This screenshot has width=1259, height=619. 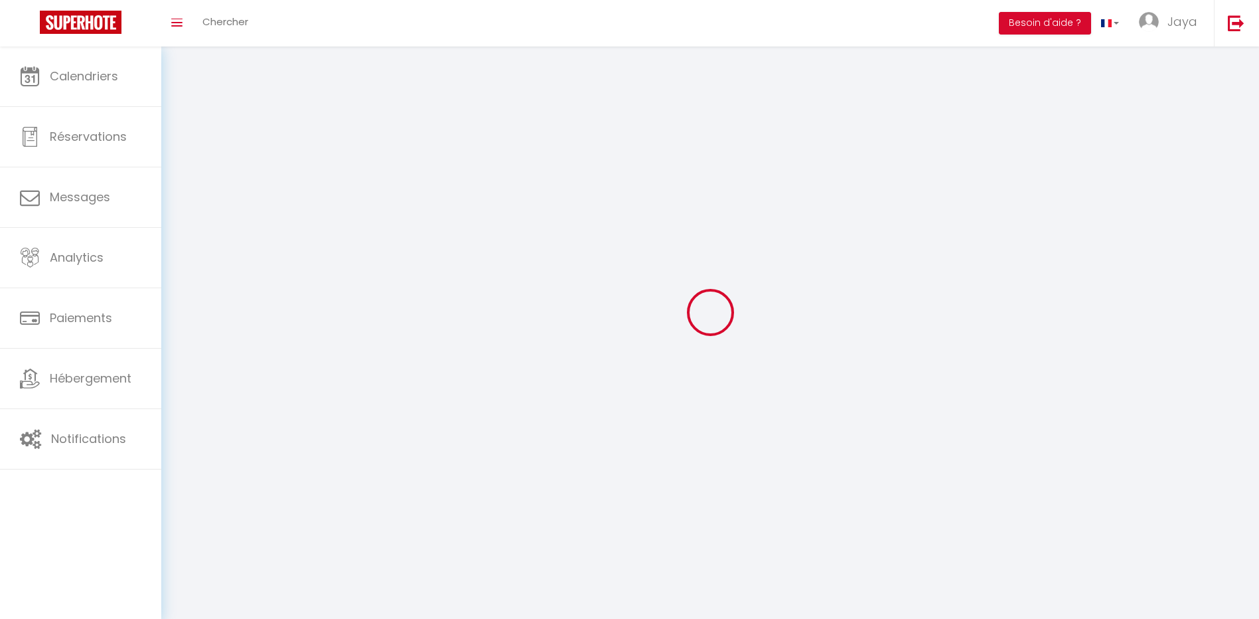 I want to click on img: Super Booking, so click(x=80, y=22).